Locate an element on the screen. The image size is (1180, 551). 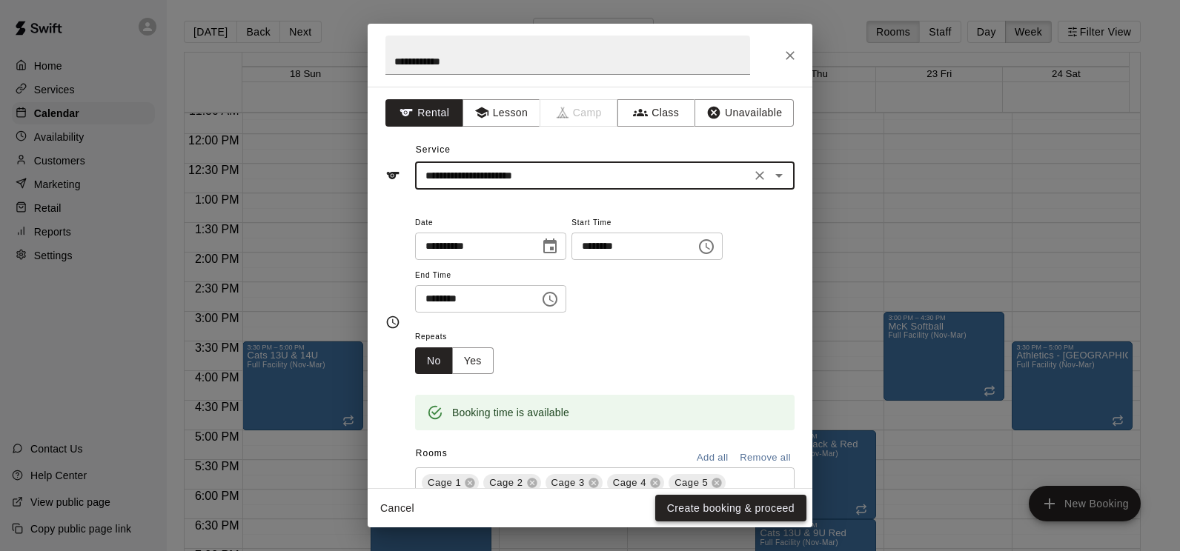
button: Close is located at coordinates (790, 56).